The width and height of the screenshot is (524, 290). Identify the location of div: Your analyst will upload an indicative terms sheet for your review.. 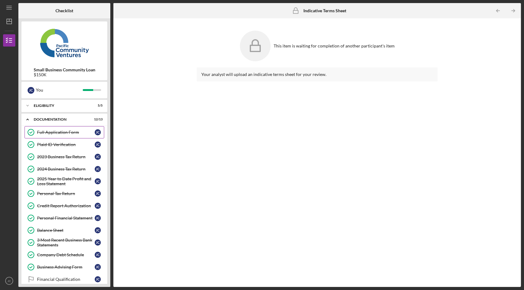
(317, 74).